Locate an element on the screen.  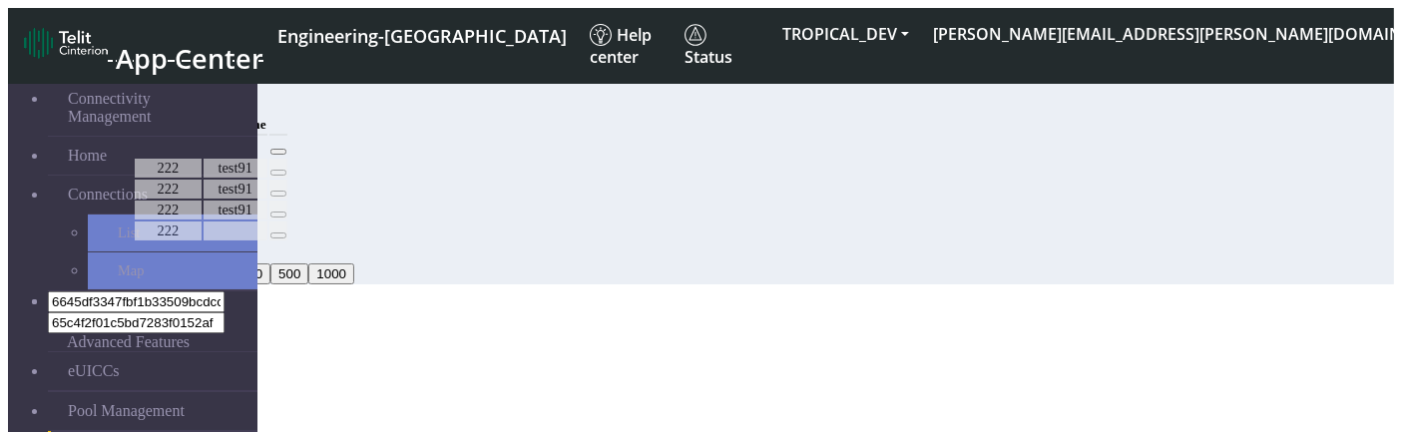
img: knowledge.svg is located at coordinates (601, 35).